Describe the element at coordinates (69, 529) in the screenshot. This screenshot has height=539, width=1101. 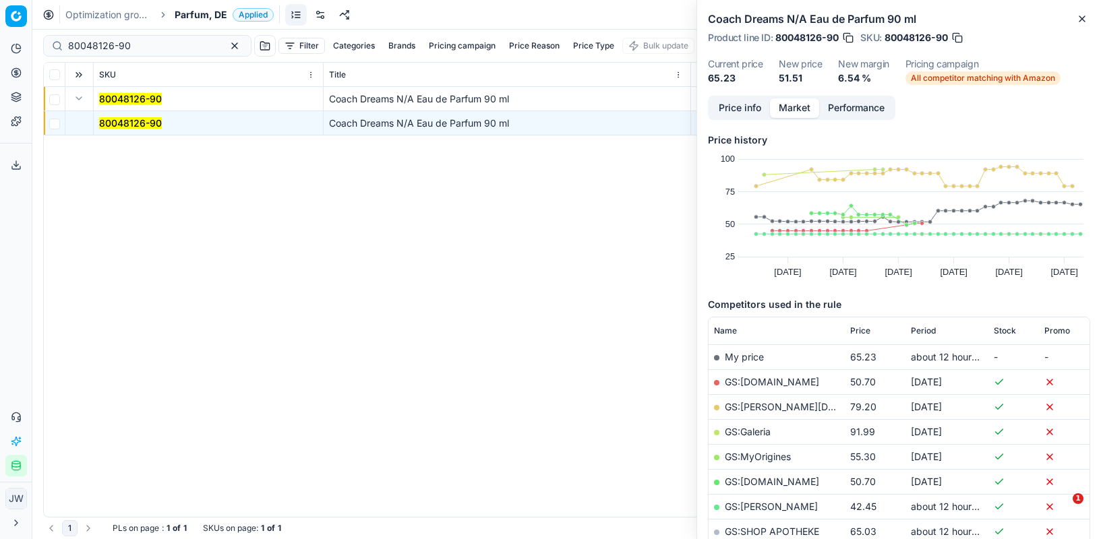
I see `nav: pagination` at that location.